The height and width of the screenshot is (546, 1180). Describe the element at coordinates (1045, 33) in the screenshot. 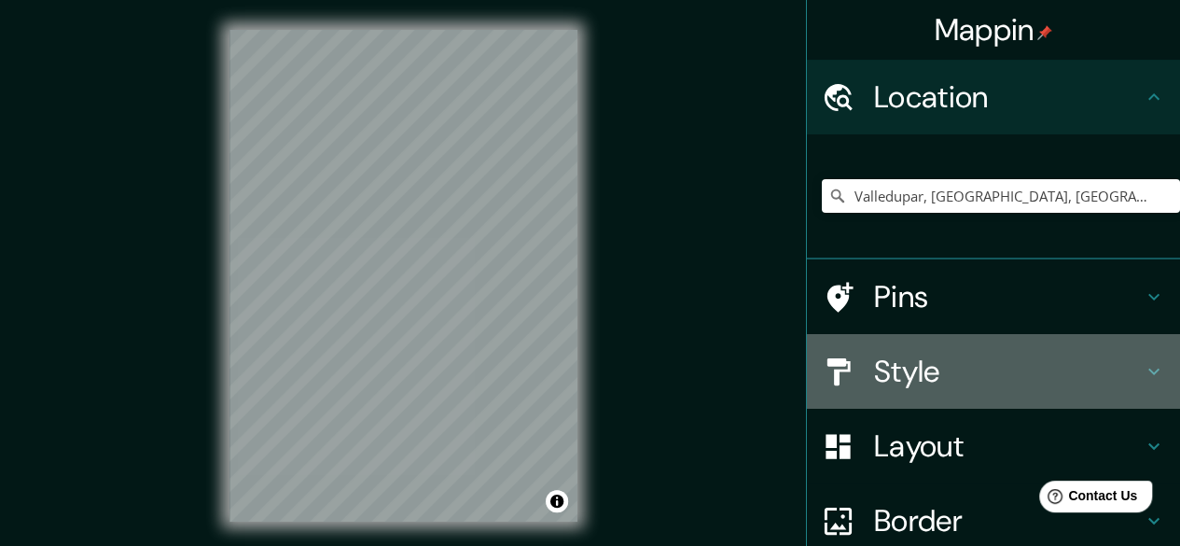

I see `img: pin-icon.png` at that location.